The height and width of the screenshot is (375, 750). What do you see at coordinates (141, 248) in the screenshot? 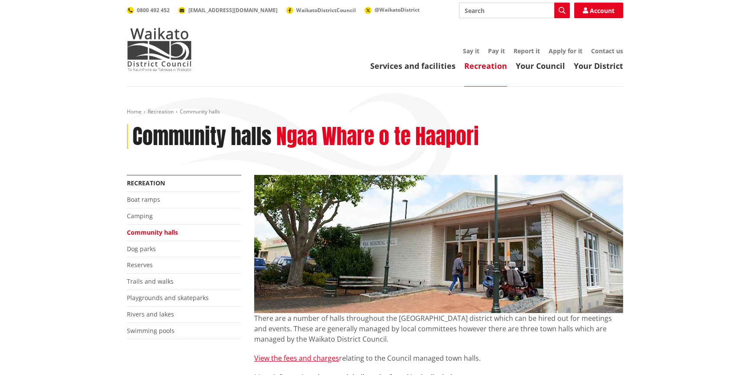
I see `a: Dog parks` at bounding box center [141, 248].